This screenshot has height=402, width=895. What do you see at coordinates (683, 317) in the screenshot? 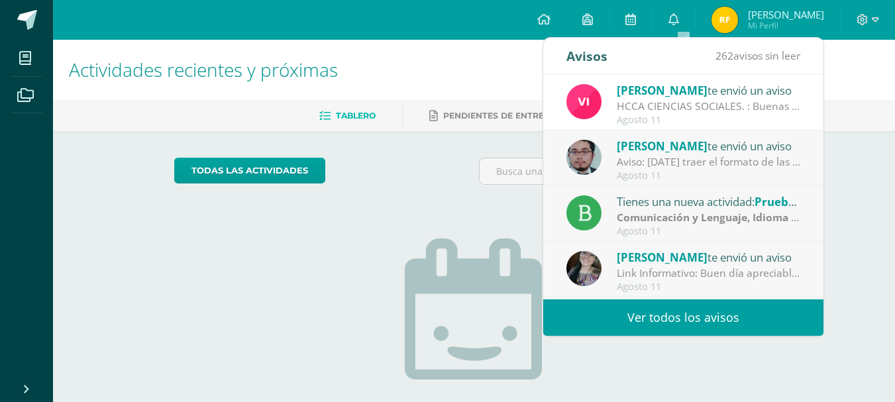
I see `a: Ver todos los avisos` at bounding box center [683, 317].